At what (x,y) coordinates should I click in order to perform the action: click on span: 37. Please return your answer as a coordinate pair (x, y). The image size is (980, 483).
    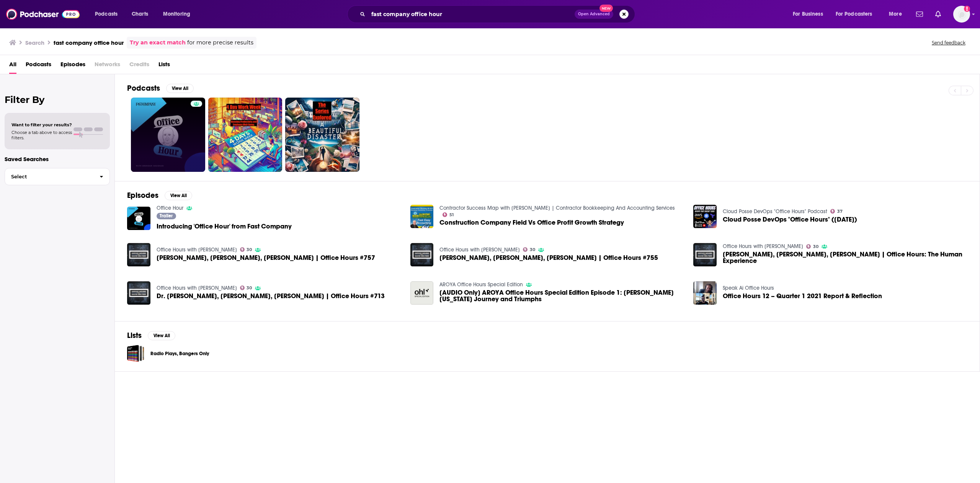
    Looking at the image, I should click on (840, 211).